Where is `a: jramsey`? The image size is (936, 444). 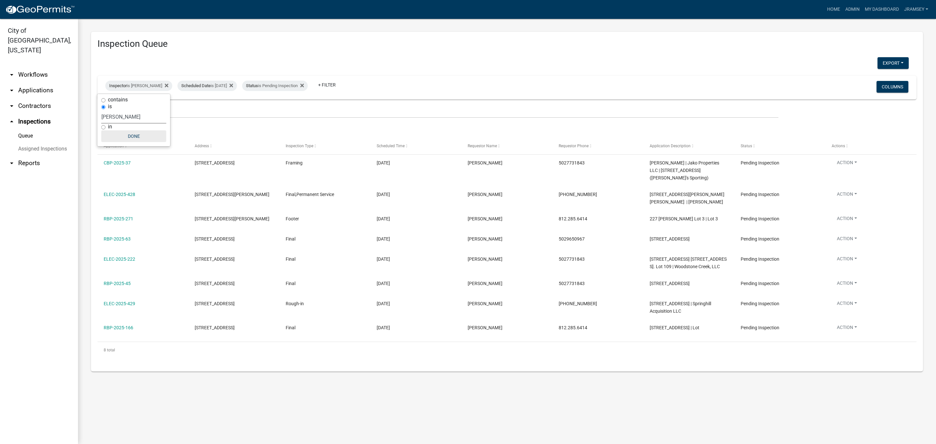
a: jramsey is located at coordinates (916, 9).